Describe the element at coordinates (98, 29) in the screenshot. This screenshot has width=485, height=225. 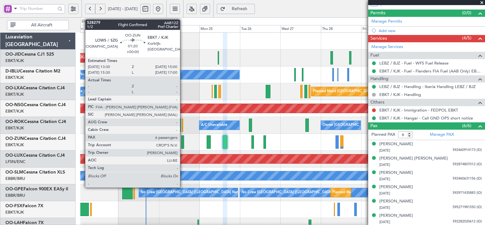
I see `div: Fri 22` at that location.